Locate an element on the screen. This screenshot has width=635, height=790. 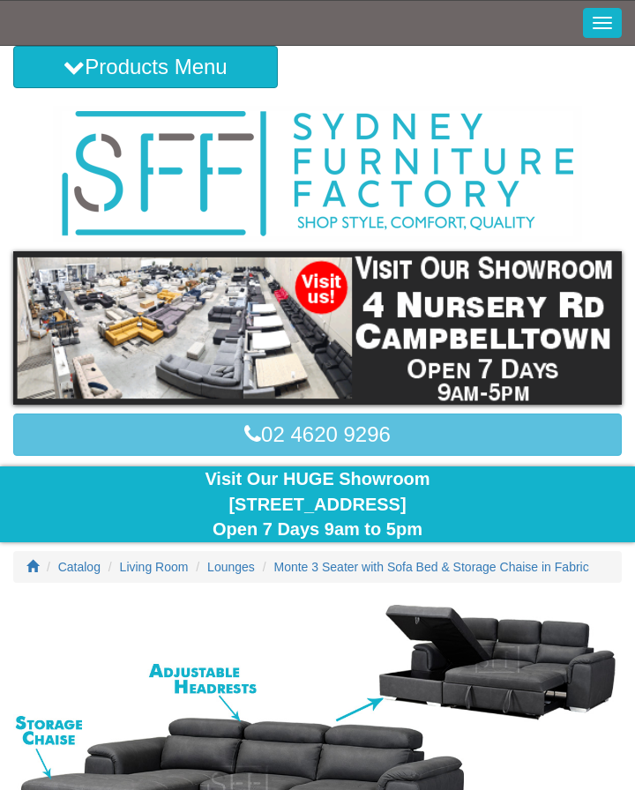
a: 02 4620 9296 is located at coordinates (317, 435).